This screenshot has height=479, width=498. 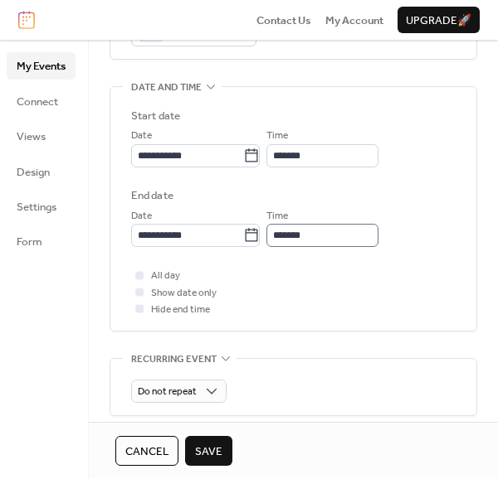 What do you see at coordinates (284, 20) in the screenshot?
I see `a: Contact Us` at bounding box center [284, 20].